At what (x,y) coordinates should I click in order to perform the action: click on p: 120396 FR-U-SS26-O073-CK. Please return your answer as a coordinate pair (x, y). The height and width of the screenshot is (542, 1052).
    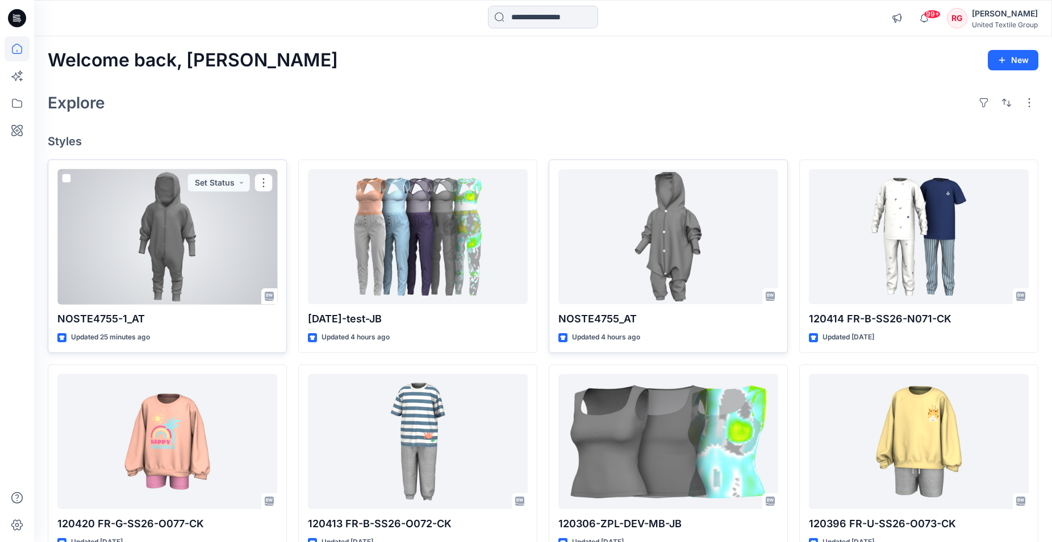
    Looking at the image, I should click on (918, 524).